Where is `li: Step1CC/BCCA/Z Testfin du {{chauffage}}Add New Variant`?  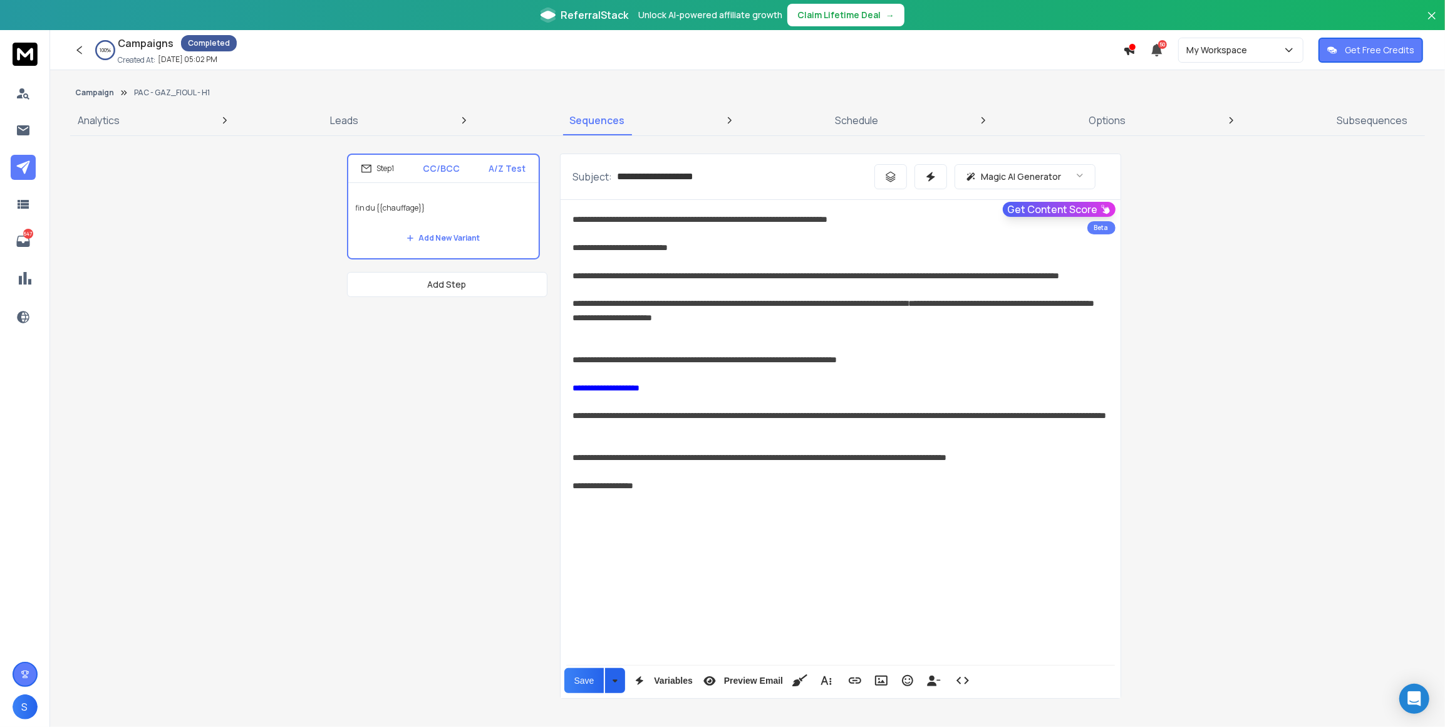
li: Step1CC/BCCA/Z Testfin du {{chauffage}}Add New Variant is located at coordinates (444, 206).